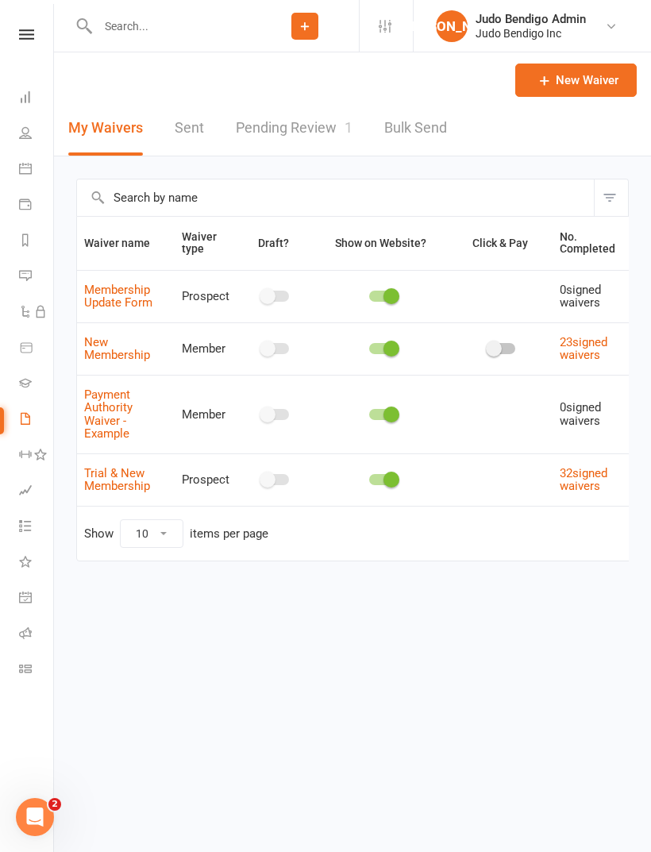 This screenshot has height=852, width=651. I want to click on button: Click & Pay, so click(502, 243).